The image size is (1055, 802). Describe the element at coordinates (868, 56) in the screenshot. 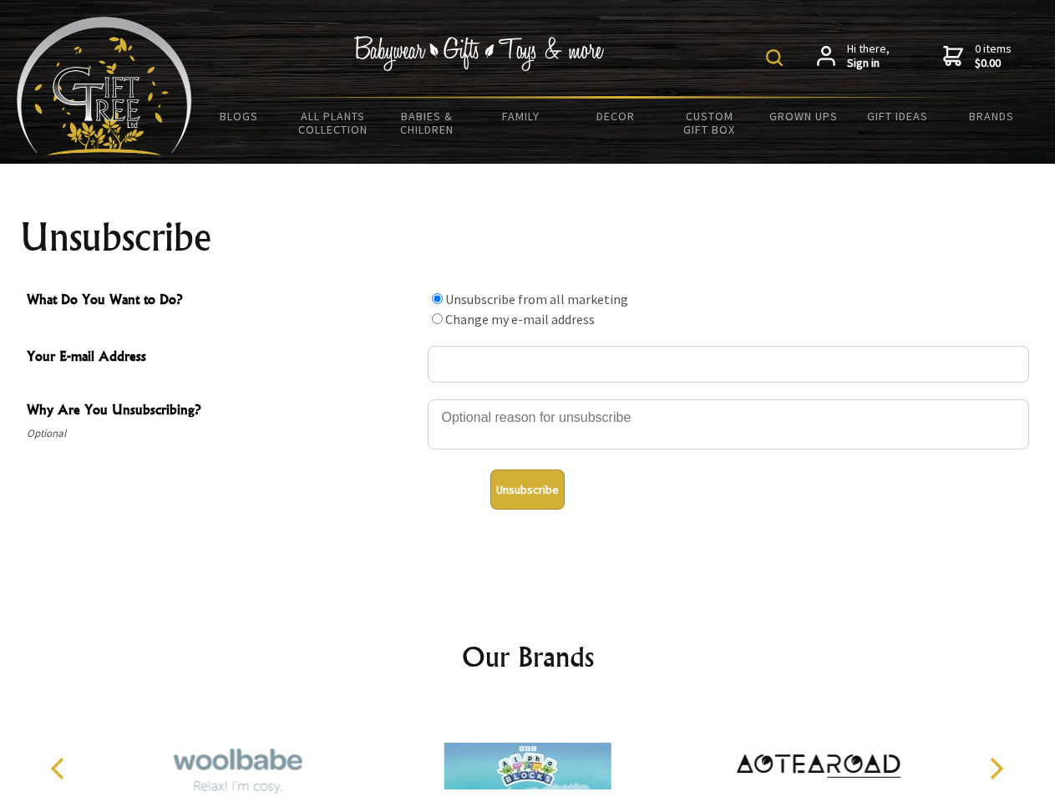

I see `span: Hi there,` at that location.